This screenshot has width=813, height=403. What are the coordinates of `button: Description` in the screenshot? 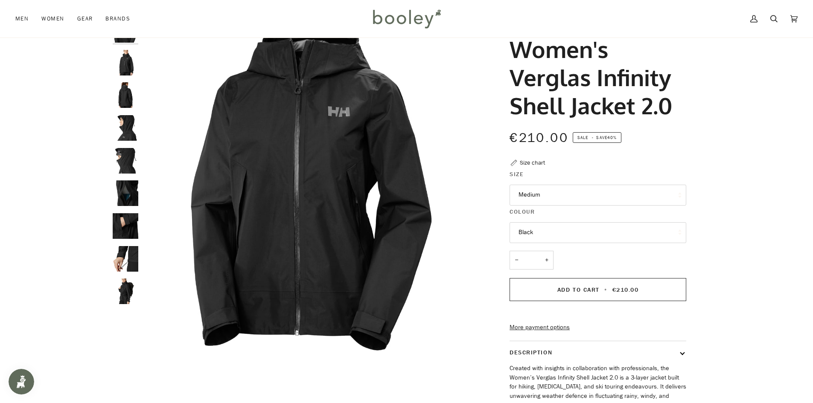 It's located at (598, 353).